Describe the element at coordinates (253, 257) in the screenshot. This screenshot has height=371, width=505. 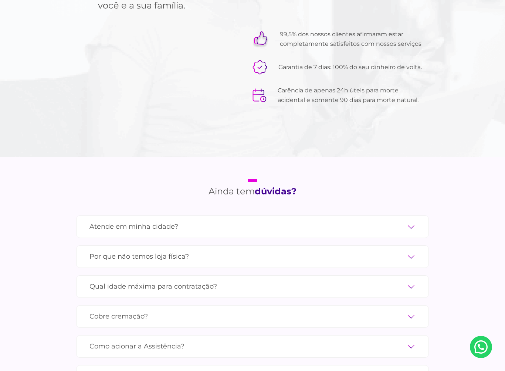
I see `label: Por que não temos loja física?` at that location.